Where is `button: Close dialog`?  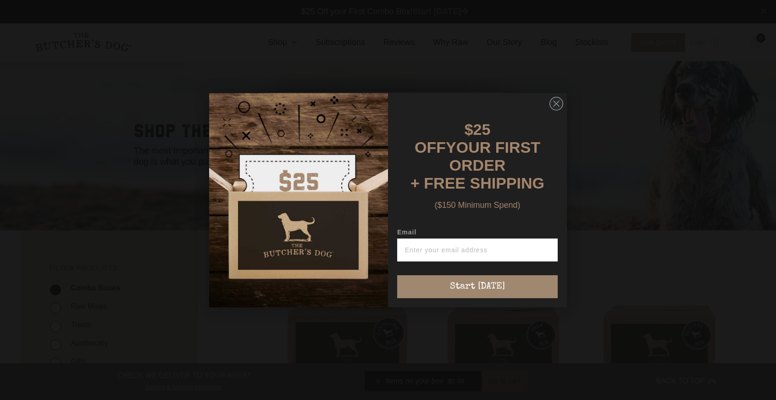 button: Close dialog is located at coordinates (556, 104).